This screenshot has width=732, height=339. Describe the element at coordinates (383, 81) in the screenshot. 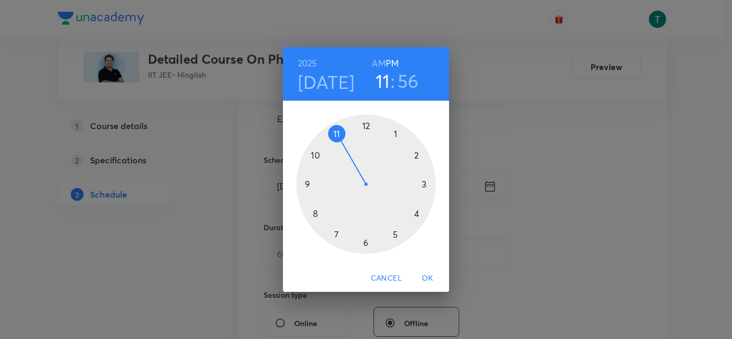

I see `button: 11` at that location.